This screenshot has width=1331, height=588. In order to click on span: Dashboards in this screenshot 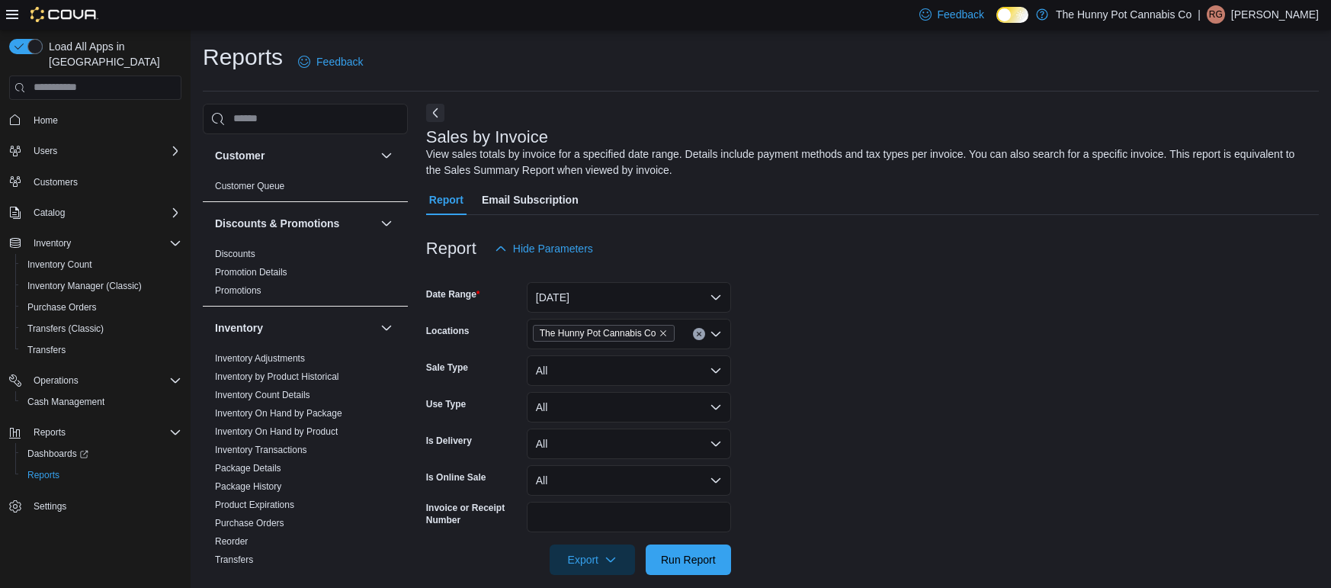, I will do `click(58, 454)`.